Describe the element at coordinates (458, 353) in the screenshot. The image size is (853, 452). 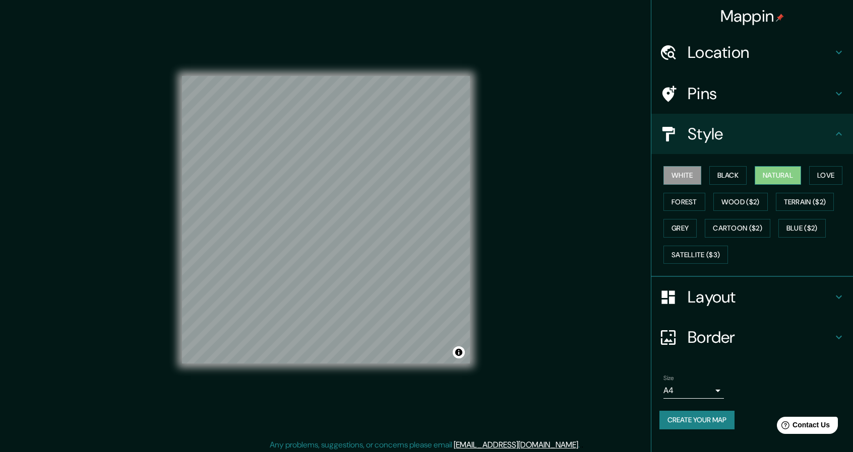
I see `button: Toggle attribution` at that location.